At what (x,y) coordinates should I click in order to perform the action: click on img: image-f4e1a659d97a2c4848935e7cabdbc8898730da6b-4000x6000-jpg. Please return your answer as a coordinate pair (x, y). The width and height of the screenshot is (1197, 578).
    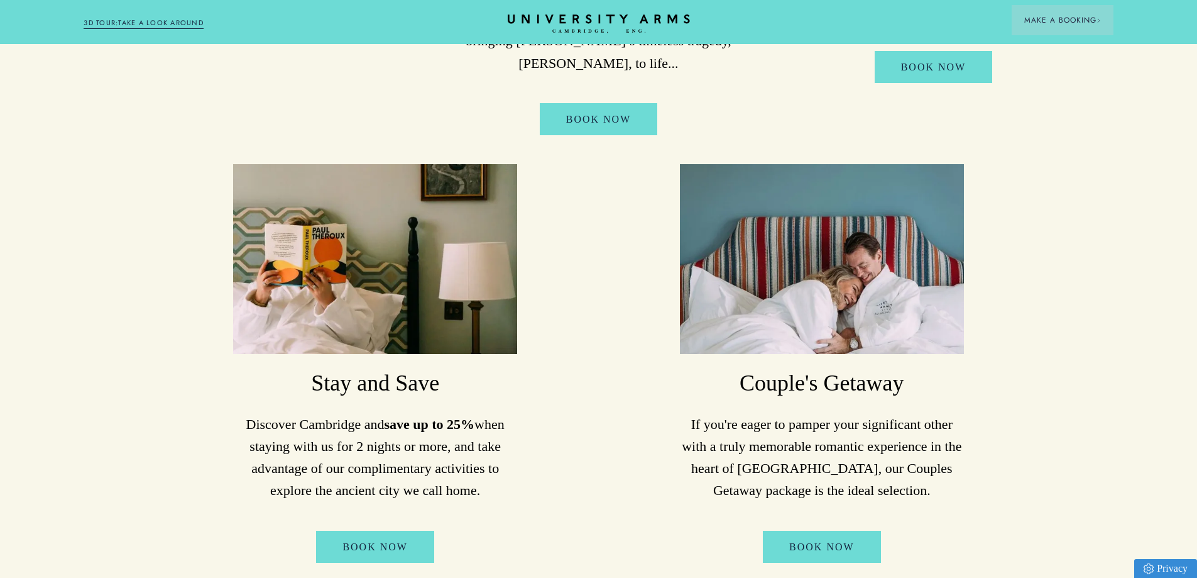
    Looking at the image, I should click on (375, 259).